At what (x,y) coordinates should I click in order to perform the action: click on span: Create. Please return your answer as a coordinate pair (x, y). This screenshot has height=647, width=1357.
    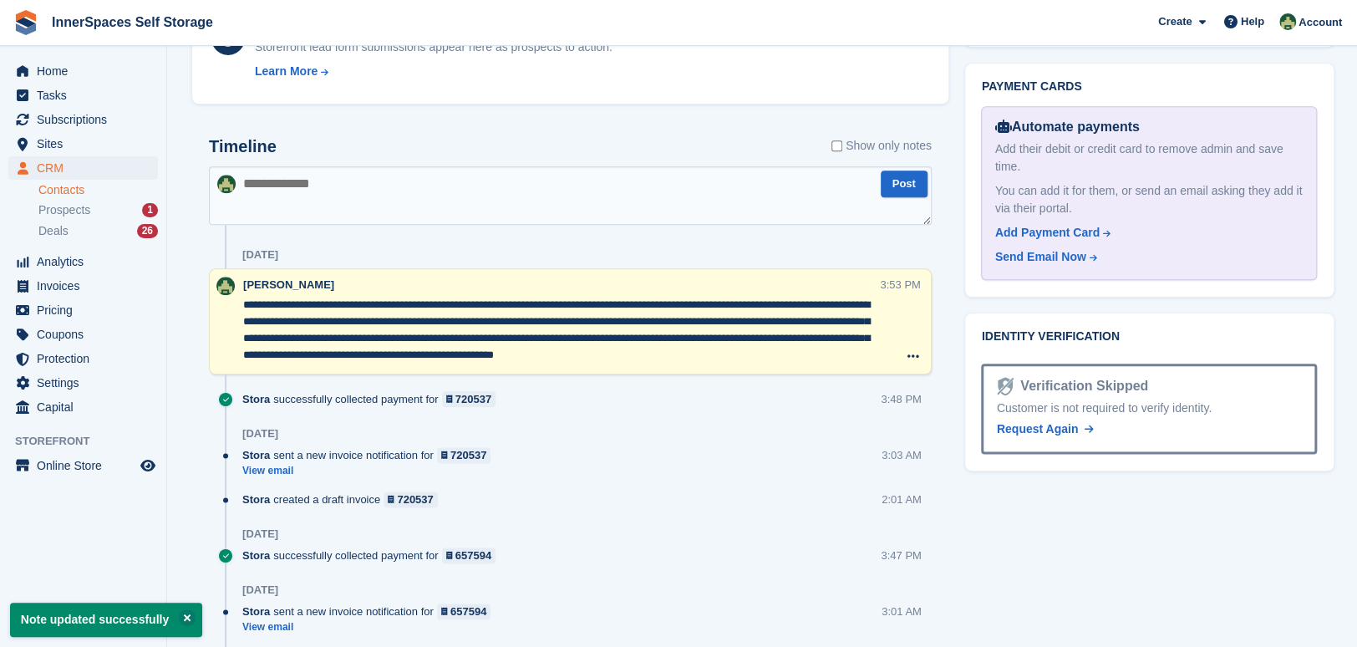
    Looking at the image, I should click on (1175, 22).